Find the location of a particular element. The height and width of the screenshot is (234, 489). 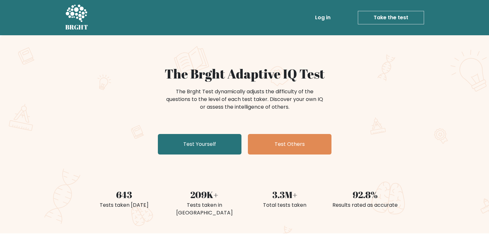

a: BRGHT is located at coordinates (77, 18).